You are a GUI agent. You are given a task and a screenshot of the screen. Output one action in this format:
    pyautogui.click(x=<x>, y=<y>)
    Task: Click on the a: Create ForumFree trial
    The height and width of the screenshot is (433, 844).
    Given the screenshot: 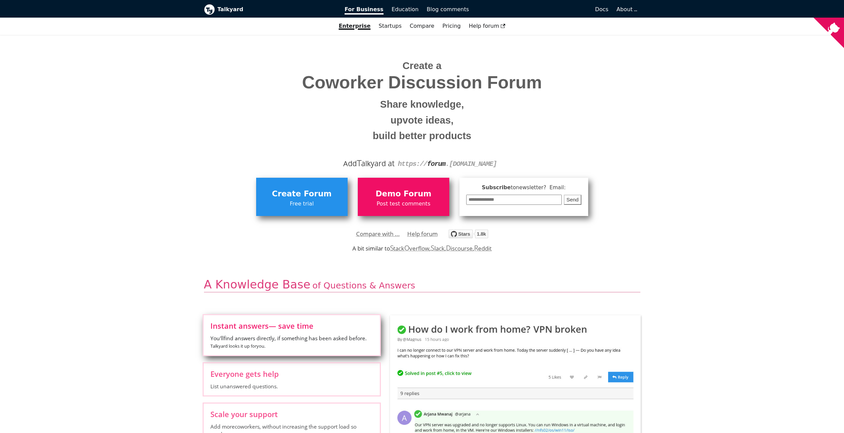 What is the action you would take?
    pyautogui.click(x=302, y=197)
    